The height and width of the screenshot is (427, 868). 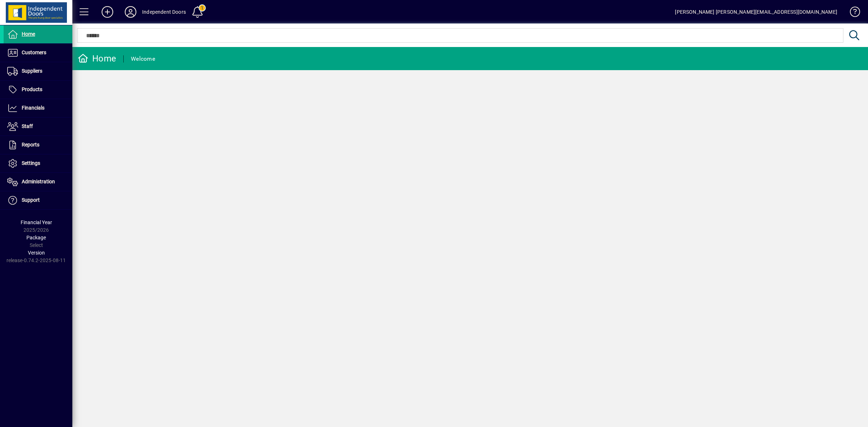 I want to click on span: Reports, so click(x=30, y=145).